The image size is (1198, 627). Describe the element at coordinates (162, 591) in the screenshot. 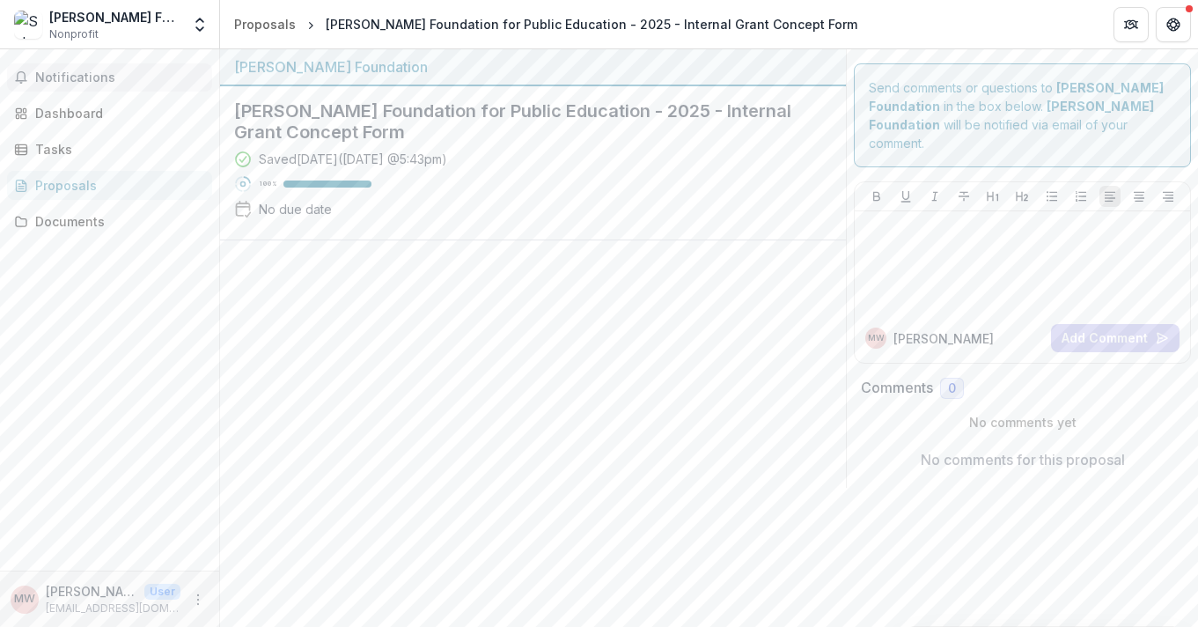

I see `p: User` at that location.